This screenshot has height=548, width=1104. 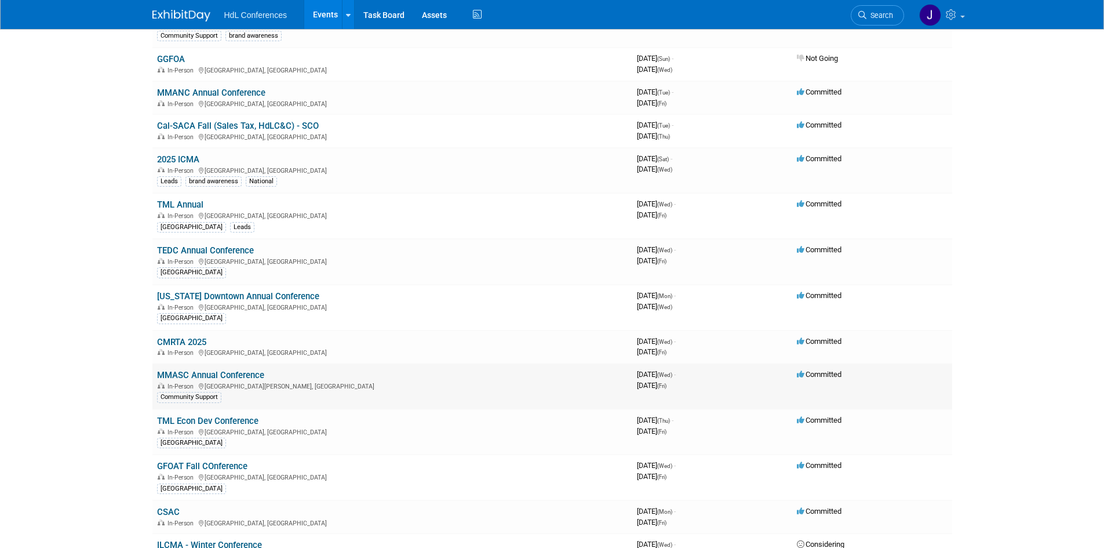 I want to click on a: GFOAT Fall COnference, so click(x=202, y=466).